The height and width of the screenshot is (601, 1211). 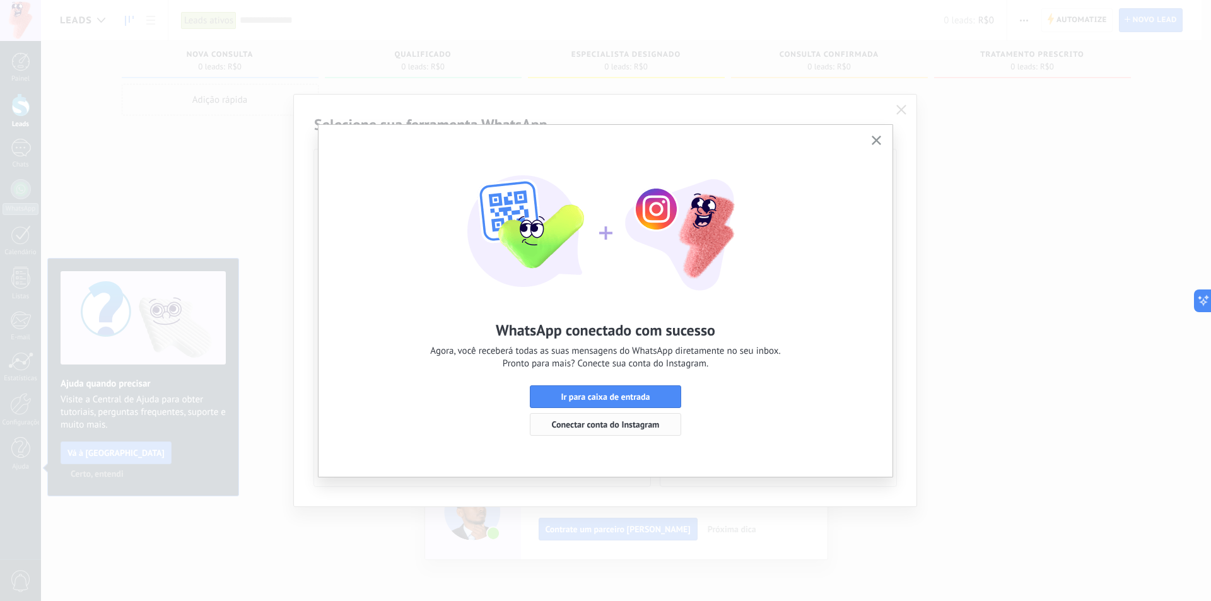 What do you see at coordinates (605, 219) in the screenshot?
I see `img: wa-lite-feat-instagram-success.png` at bounding box center [605, 219].